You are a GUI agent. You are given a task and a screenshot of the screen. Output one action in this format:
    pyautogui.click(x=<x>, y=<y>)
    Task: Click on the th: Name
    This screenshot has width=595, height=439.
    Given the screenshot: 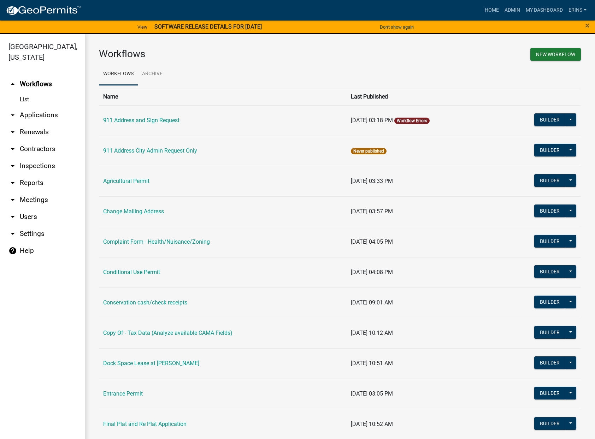 What is the action you would take?
    pyautogui.click(x=222, y=96)
    